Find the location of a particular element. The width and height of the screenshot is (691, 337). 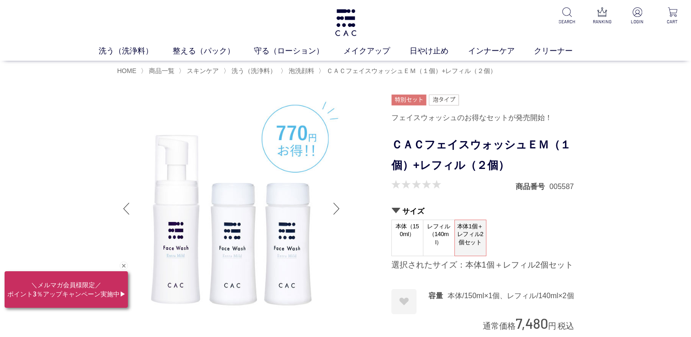

span: 本体1個＋レフィル2個セット is located at coordinates (471, 234).